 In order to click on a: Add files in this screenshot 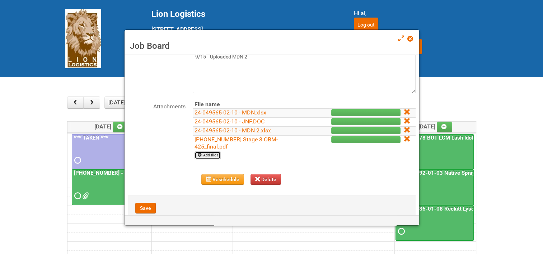, I will do `click(208, 156)`.